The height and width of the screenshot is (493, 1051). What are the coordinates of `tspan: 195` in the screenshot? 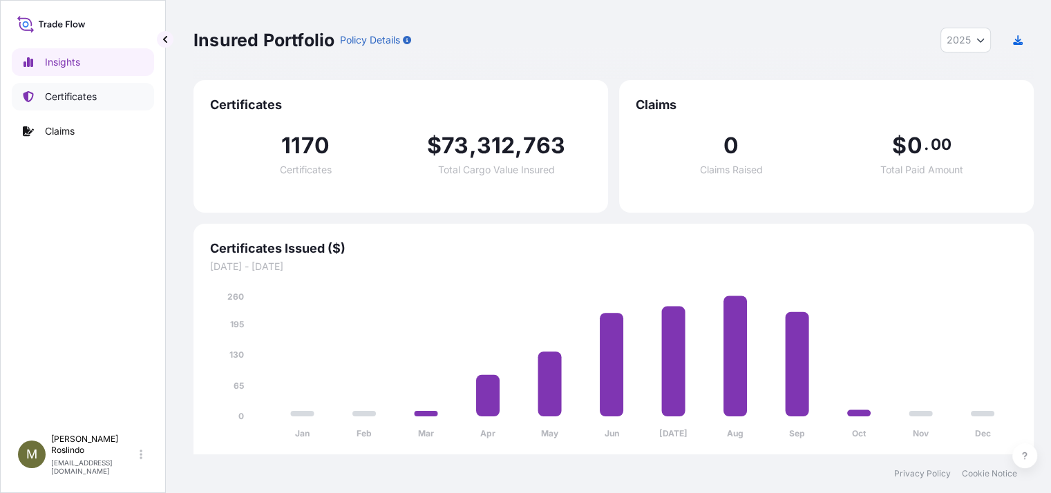 It's located at (237, 324).